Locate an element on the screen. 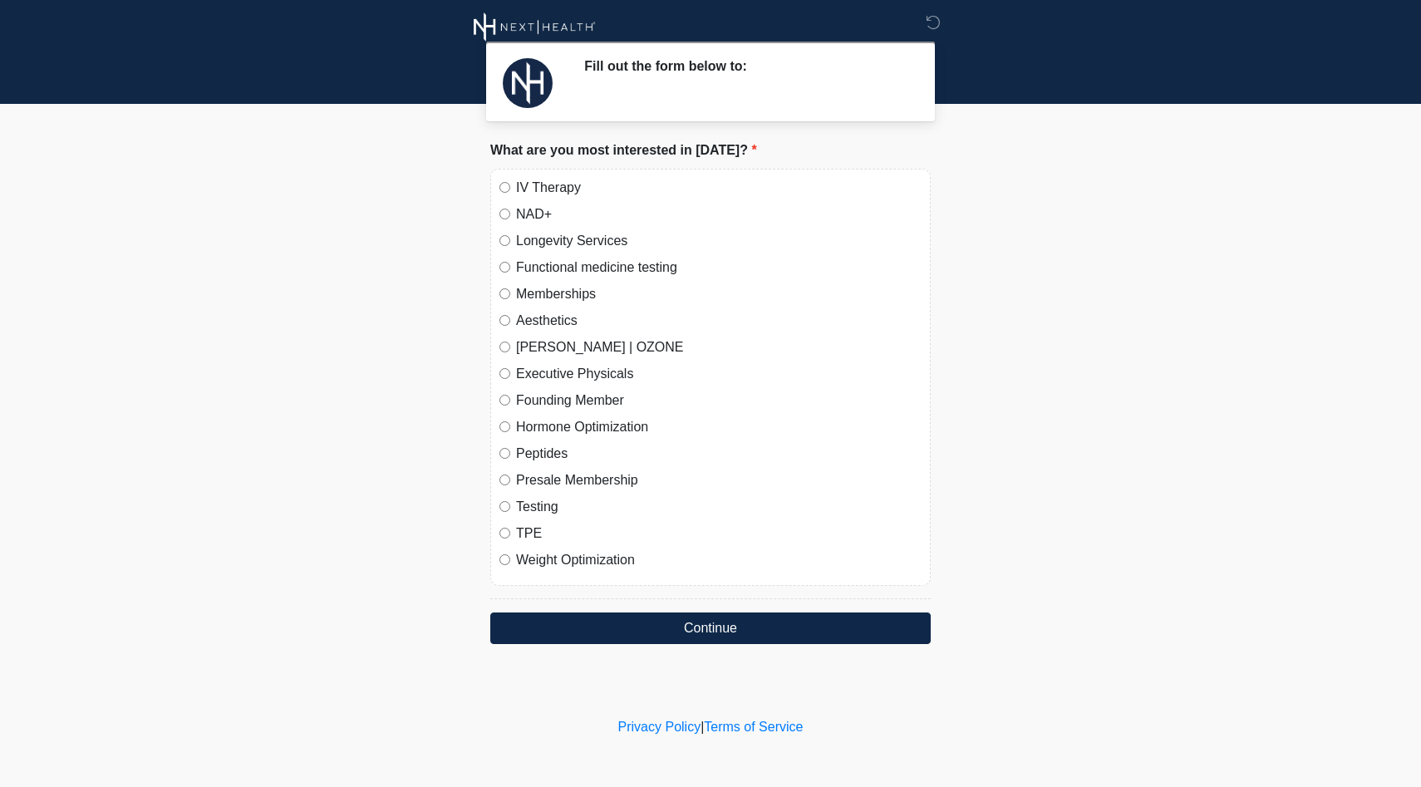 The height and width of the screenshot is (787, 1421). label: Executive Physicals is located at coordinates (719, 374).